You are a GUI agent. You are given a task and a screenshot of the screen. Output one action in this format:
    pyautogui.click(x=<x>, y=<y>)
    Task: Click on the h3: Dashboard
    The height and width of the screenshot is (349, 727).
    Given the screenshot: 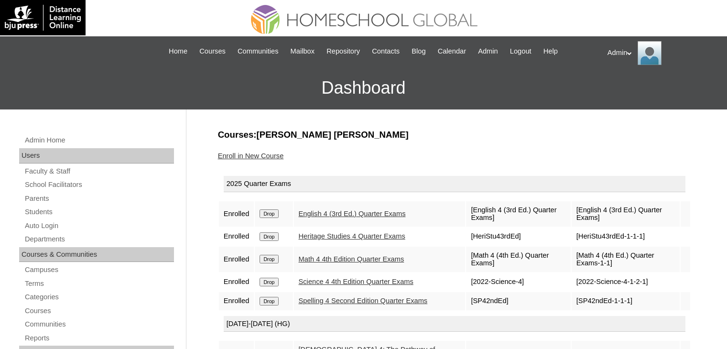 What is the action you would take?
    pyautogui.click(x=363, y=88)
    